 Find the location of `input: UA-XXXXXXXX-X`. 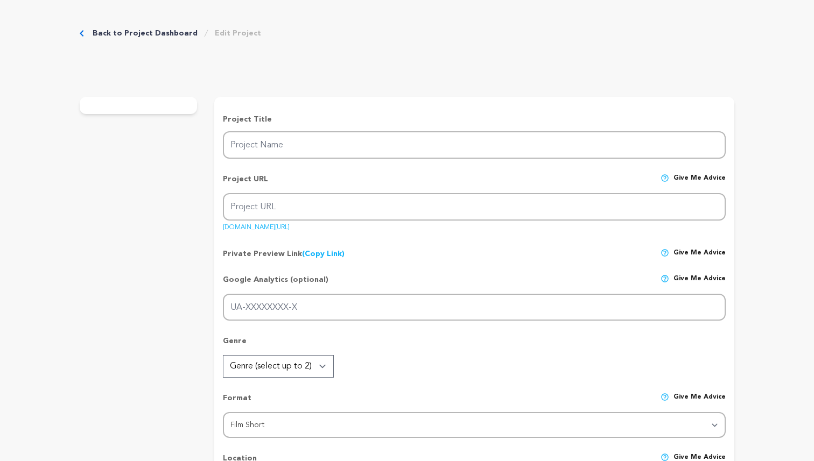

input: UA-XXXXXXXX-X is located at coordinates (474, 307).